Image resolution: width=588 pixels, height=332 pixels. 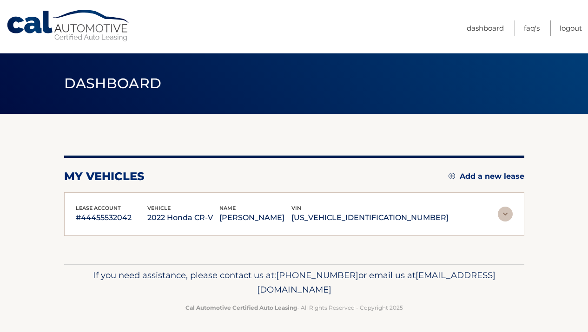 I want to click on span: vin, so click(x=296, y=208).